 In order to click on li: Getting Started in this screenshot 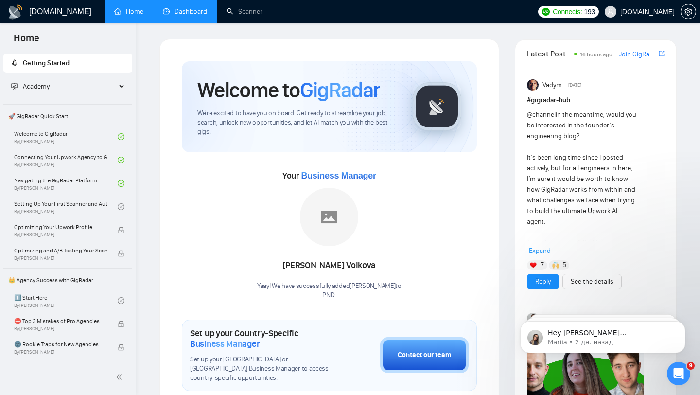, I will do `click(68, 63)`.